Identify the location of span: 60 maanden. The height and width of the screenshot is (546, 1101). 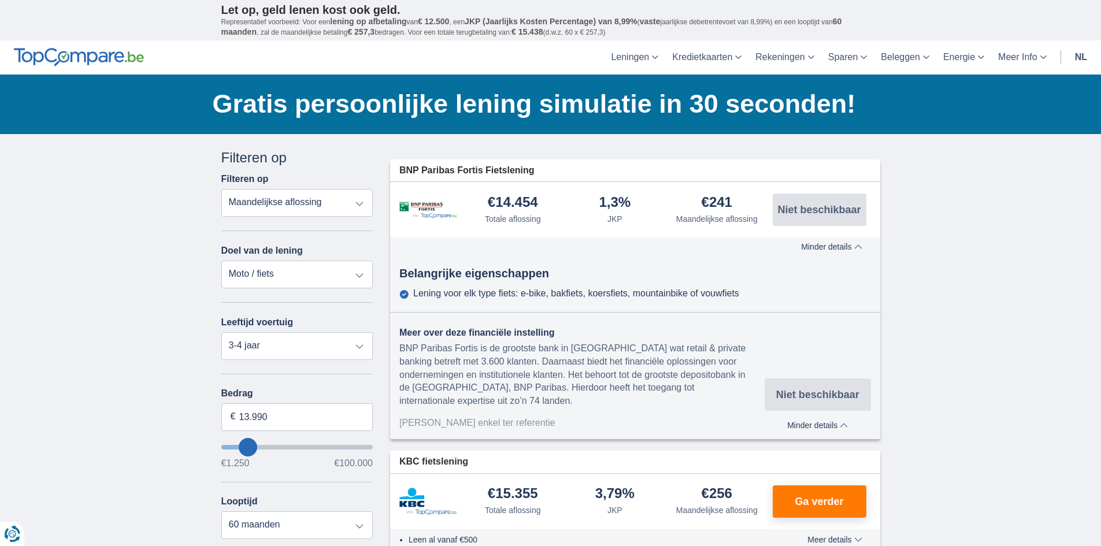
(532, 27).